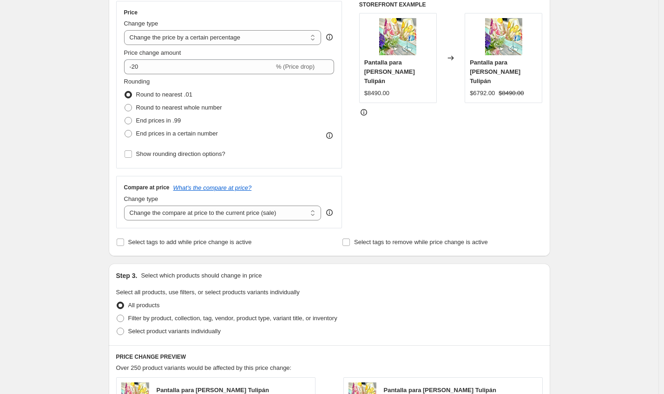 The image size is (664, 394). I want to click on span: Over 250 product variants would be affected by this price change:, so click(204, 368).